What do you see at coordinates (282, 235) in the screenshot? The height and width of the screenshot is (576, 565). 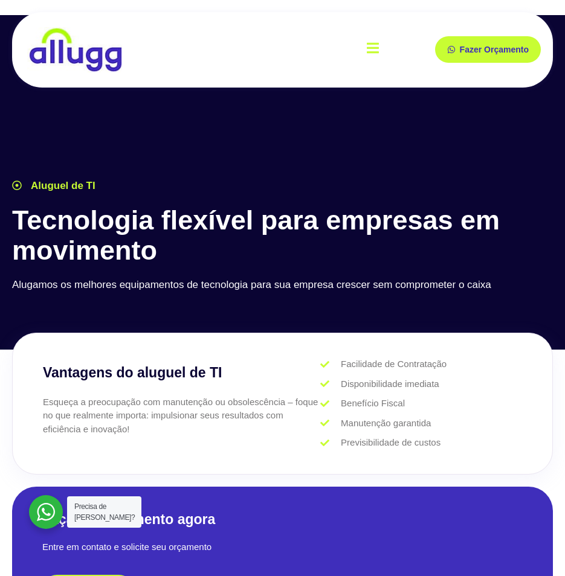 I see `h1: Tecnologia flexível para empresas em movimento` at bounding box center [282, 235].